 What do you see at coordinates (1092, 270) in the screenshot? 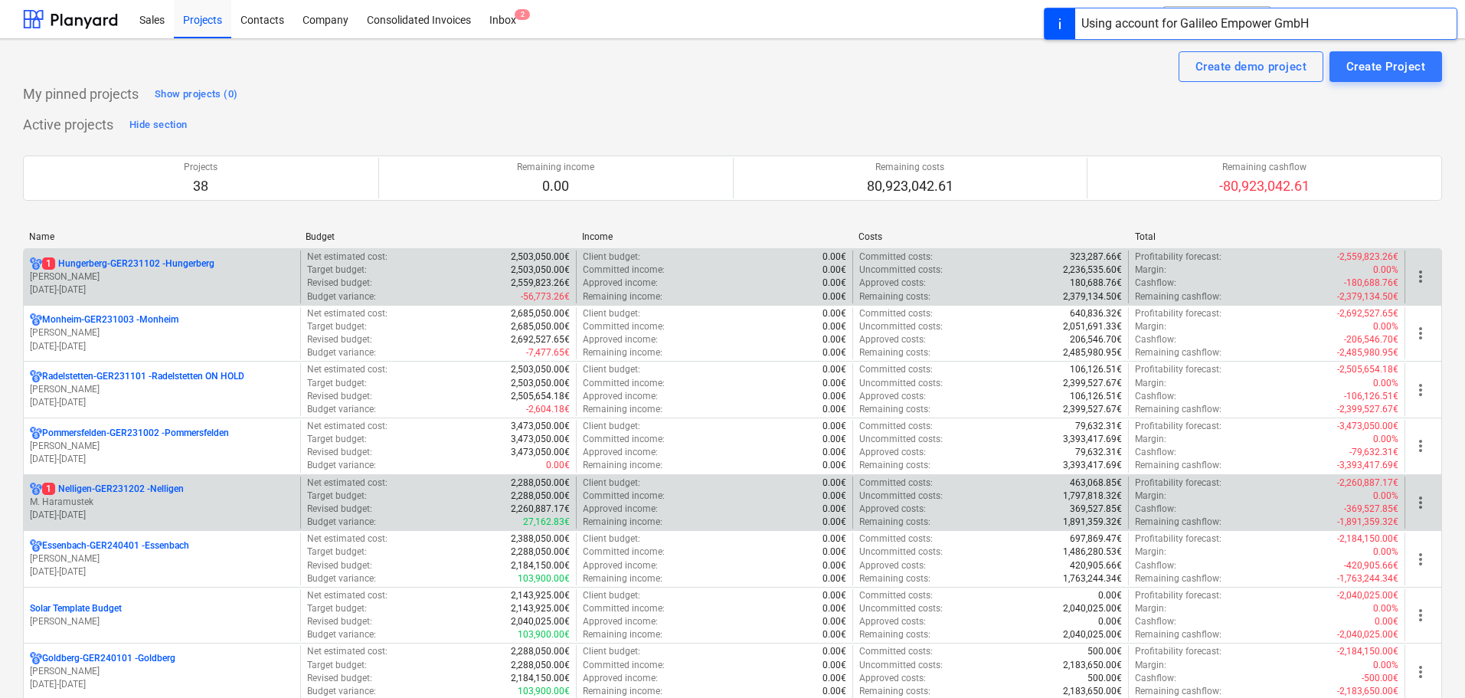
I see `p: 2,236,535.60€` at bounding box center [1092, 270].